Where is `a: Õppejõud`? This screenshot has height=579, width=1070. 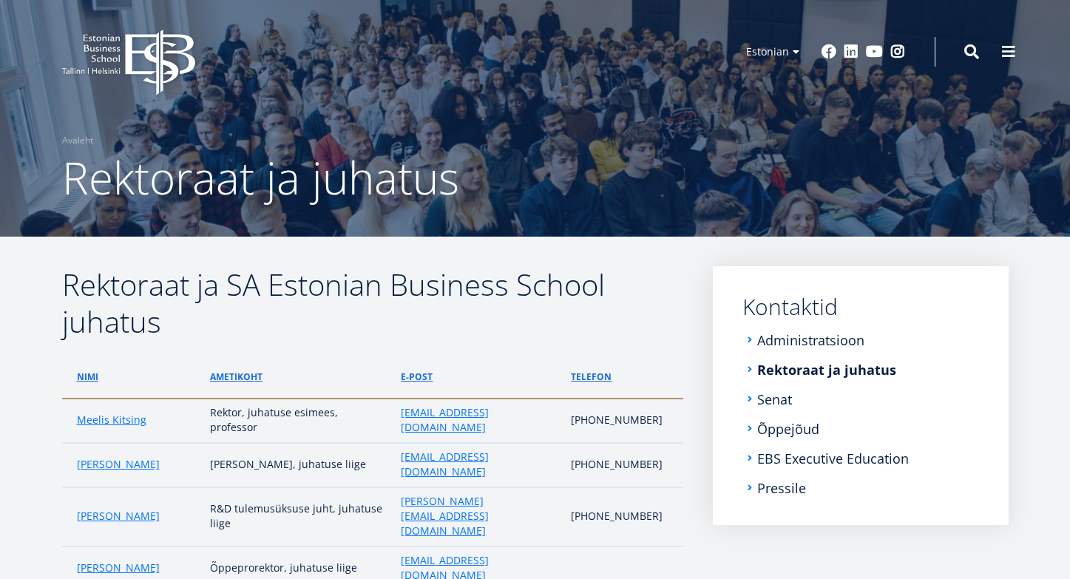 a: Õppejõud is located at coordinates (788, 429).